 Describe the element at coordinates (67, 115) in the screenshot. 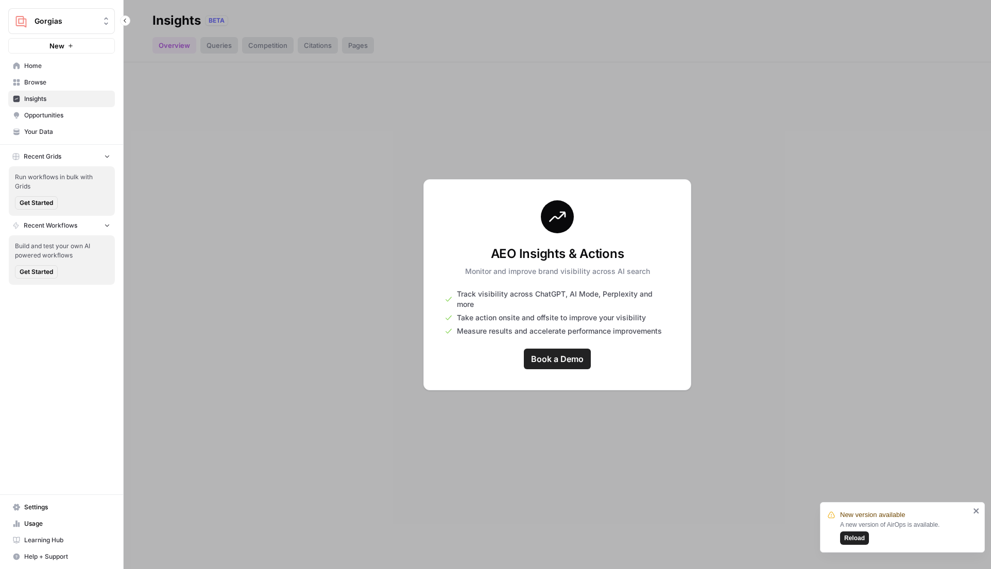

I see `span: Opportunities` at that location.